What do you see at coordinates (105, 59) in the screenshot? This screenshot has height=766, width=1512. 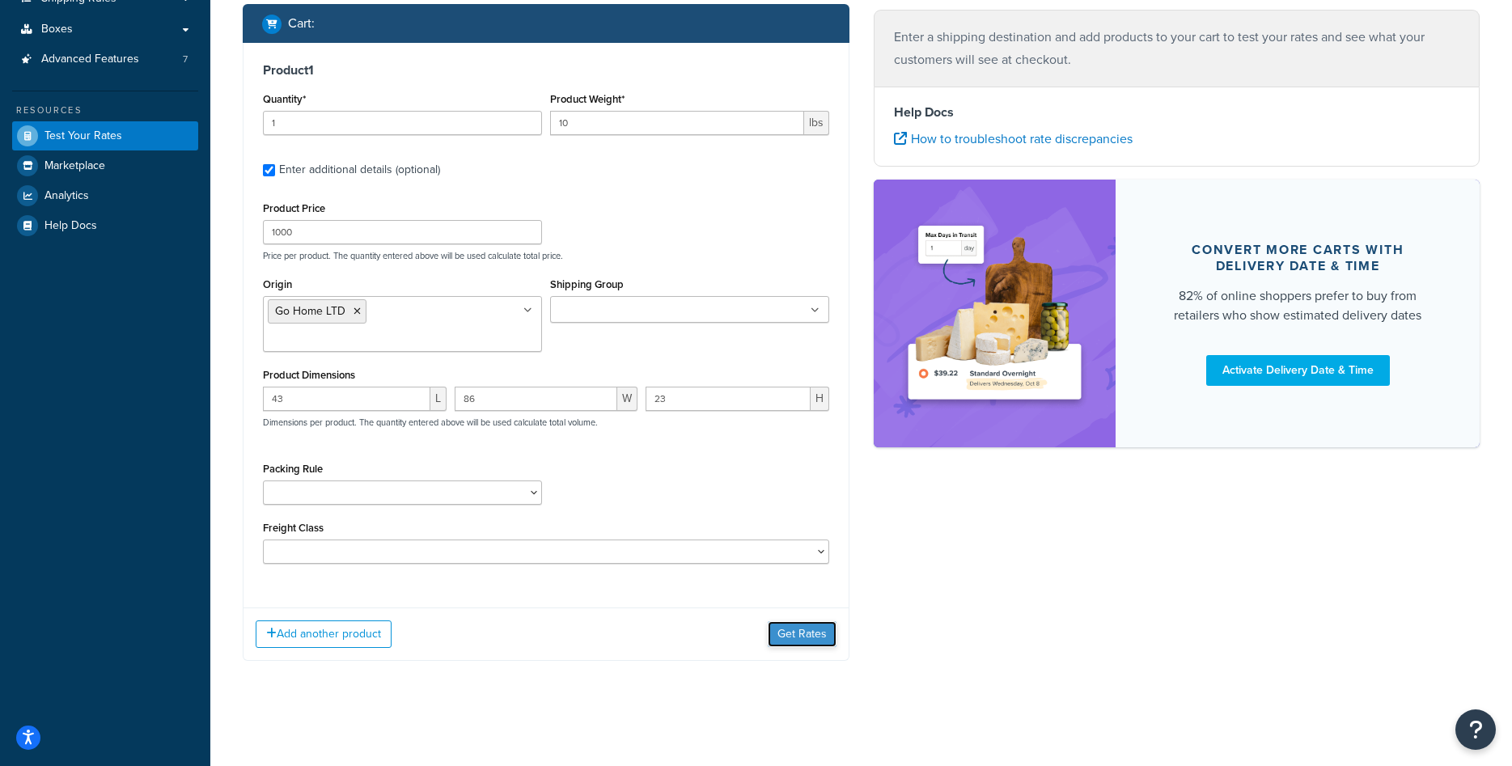 I see `li: Advanced Features` at bounding box center [105, 59].